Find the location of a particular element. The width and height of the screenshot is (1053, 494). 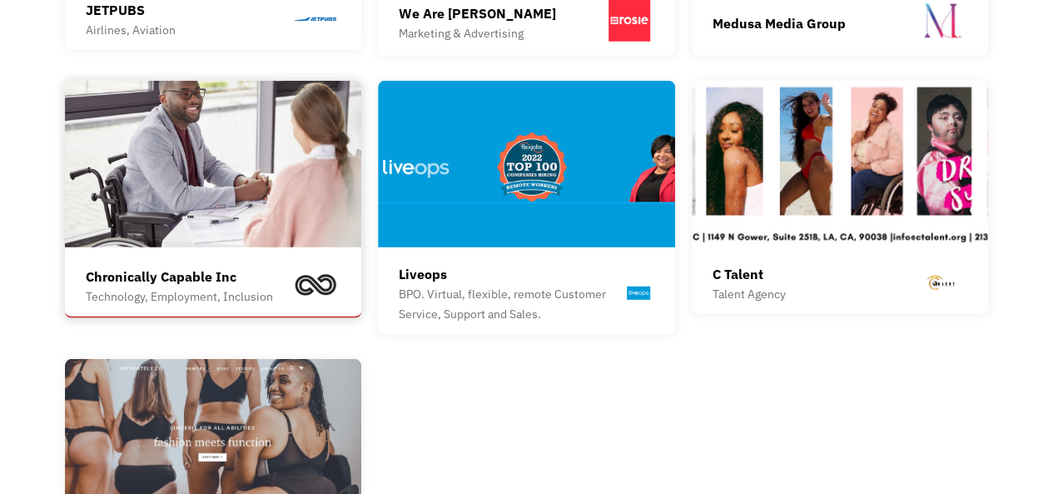

div: Medusa Media Group is located at coordinates (779, 23).